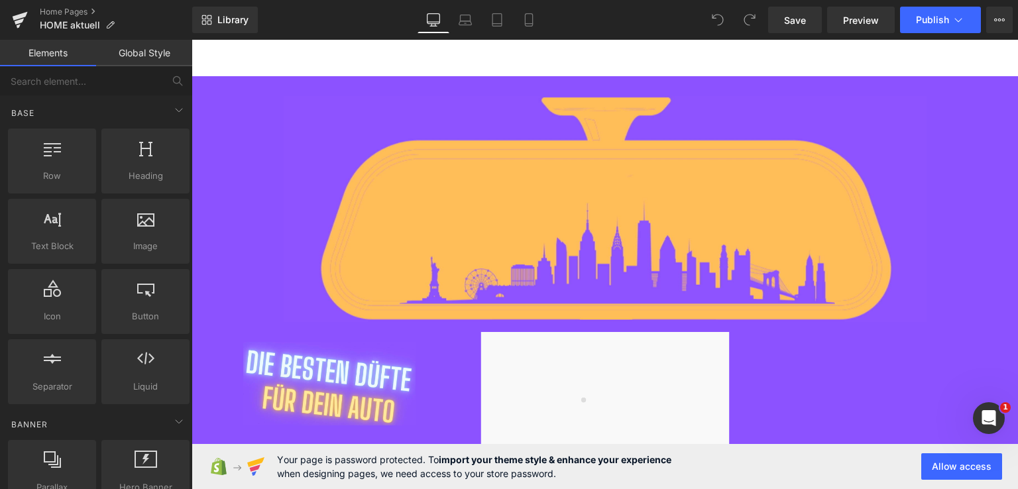  What do you see at coordinates (70, 25) in the screenshot?
I see `span: HOME aktuell` at bounding box center [70, 25].